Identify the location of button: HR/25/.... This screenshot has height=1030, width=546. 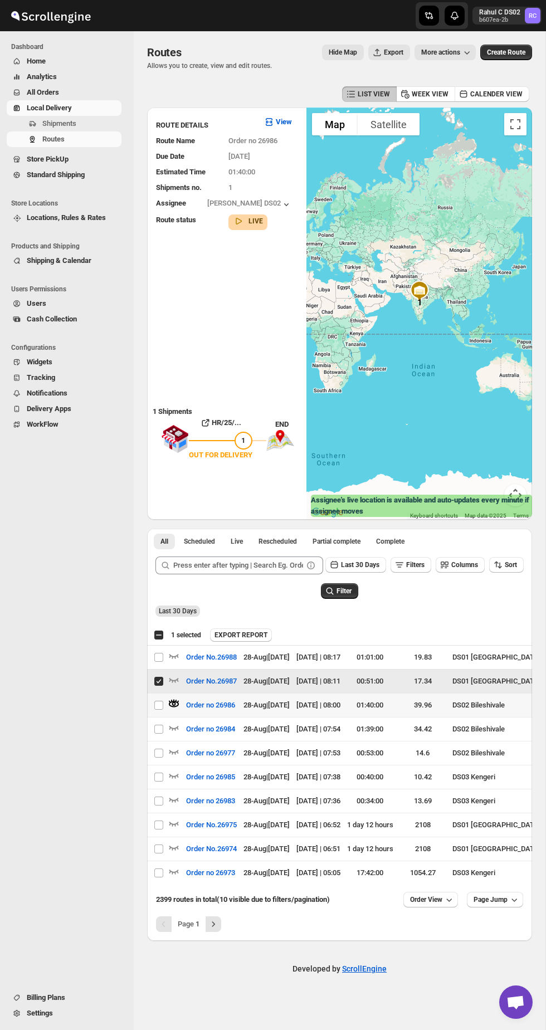
(221, 423).